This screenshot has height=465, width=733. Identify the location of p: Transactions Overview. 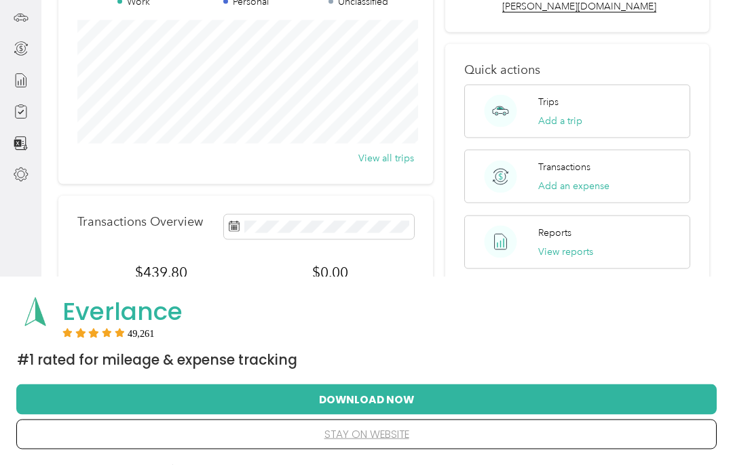
(140, 222).